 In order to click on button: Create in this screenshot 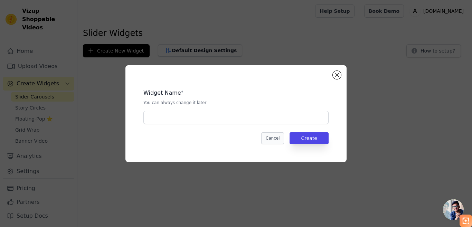, I will do `click(309, 138)`.